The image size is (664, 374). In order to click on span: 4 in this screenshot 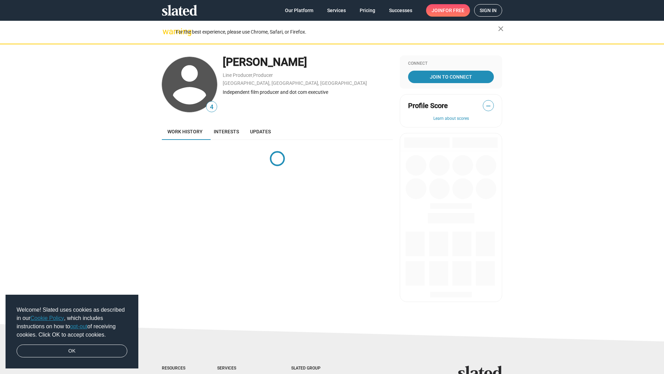, I will do `click(212, 107)`.